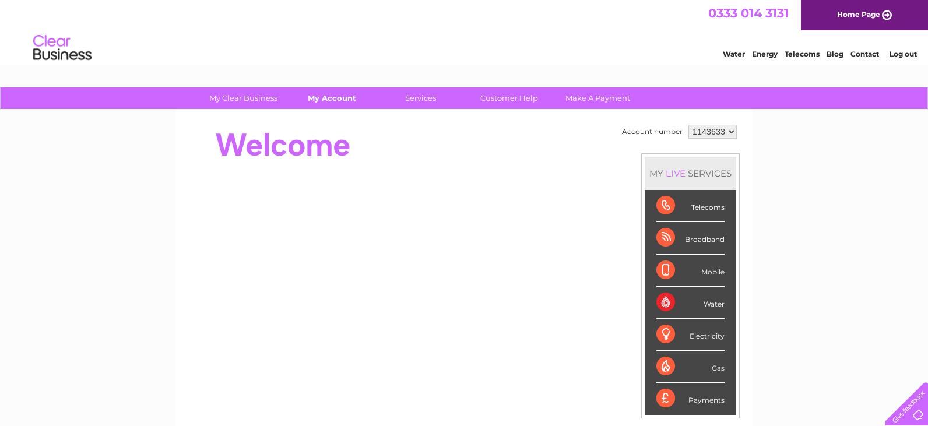 Image resolution: width=928 pixels, height=426 pixels. What do you see at coordinates (691, 238) in the screenshot?
I see `div: Broadband` at bounding box center [691, 238].